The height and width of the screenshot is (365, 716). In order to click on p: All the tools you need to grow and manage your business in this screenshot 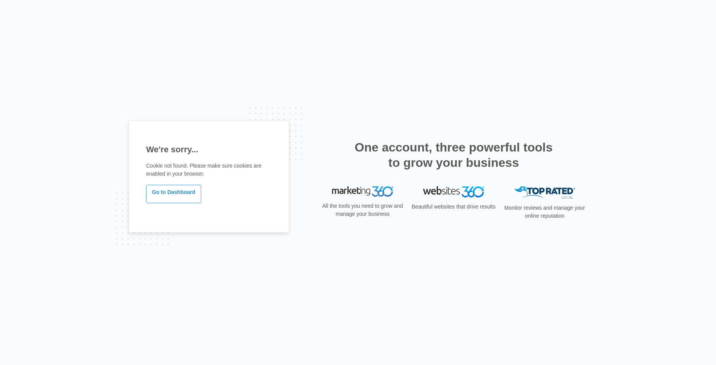, I will do `click(363, 210)`.